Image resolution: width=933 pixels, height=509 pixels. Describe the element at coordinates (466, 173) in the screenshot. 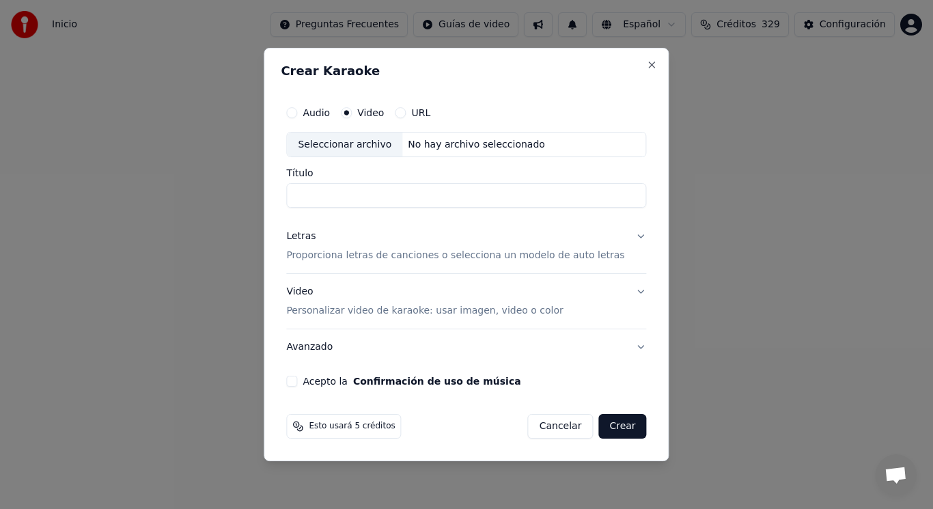

I see `label: Título` at that location.